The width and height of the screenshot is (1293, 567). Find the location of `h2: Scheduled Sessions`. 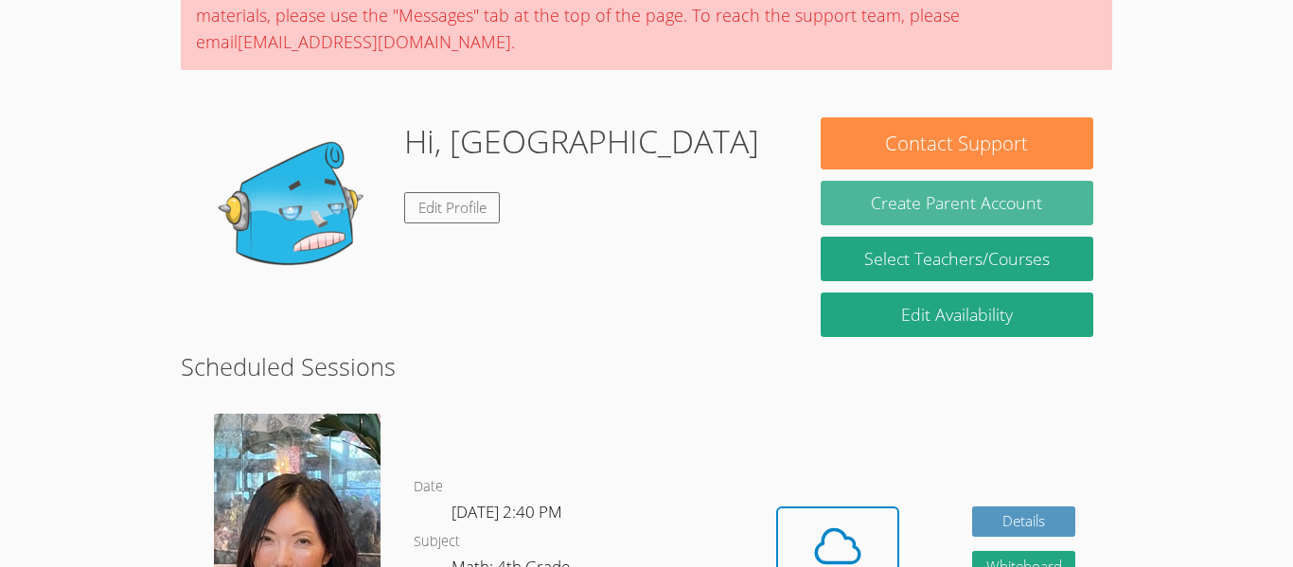

h2: Scheduled Sessions is located at coordinates (647, 366).